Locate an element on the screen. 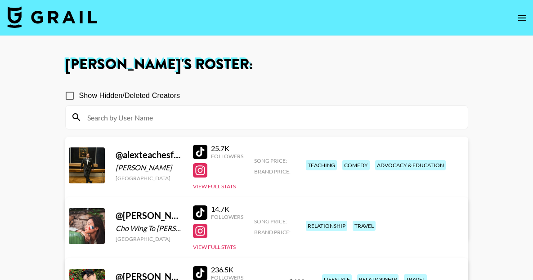 This screenshot has width=533, height=280. div: @ alexteachesfrench is located at coordinates (149, 155).